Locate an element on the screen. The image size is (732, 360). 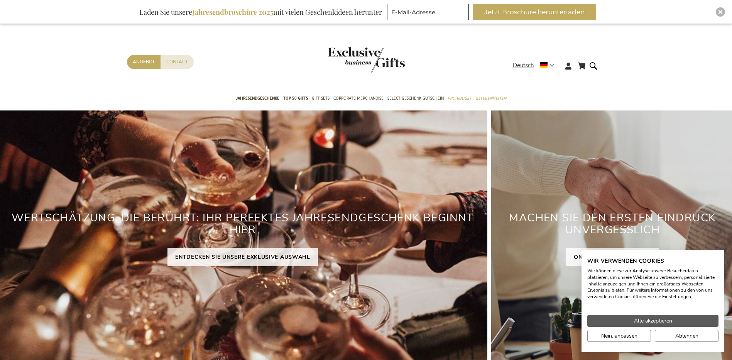
span: Pro Budget is located at coordinates (460, 98).